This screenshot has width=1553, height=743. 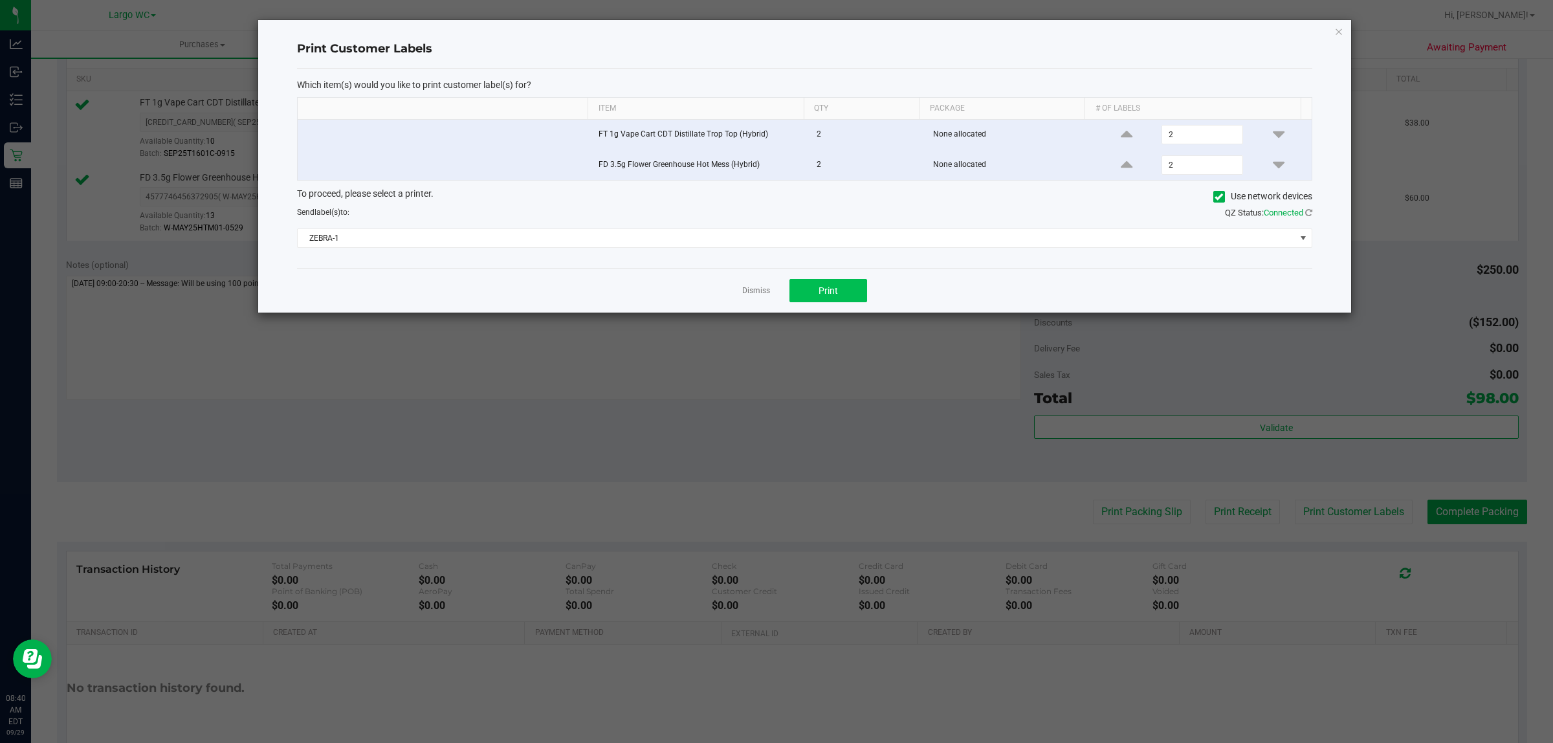 What do you see at coordinates (327, 212) in the screenshot?
I see `span: label(s)` at bounding box center [327, 212].